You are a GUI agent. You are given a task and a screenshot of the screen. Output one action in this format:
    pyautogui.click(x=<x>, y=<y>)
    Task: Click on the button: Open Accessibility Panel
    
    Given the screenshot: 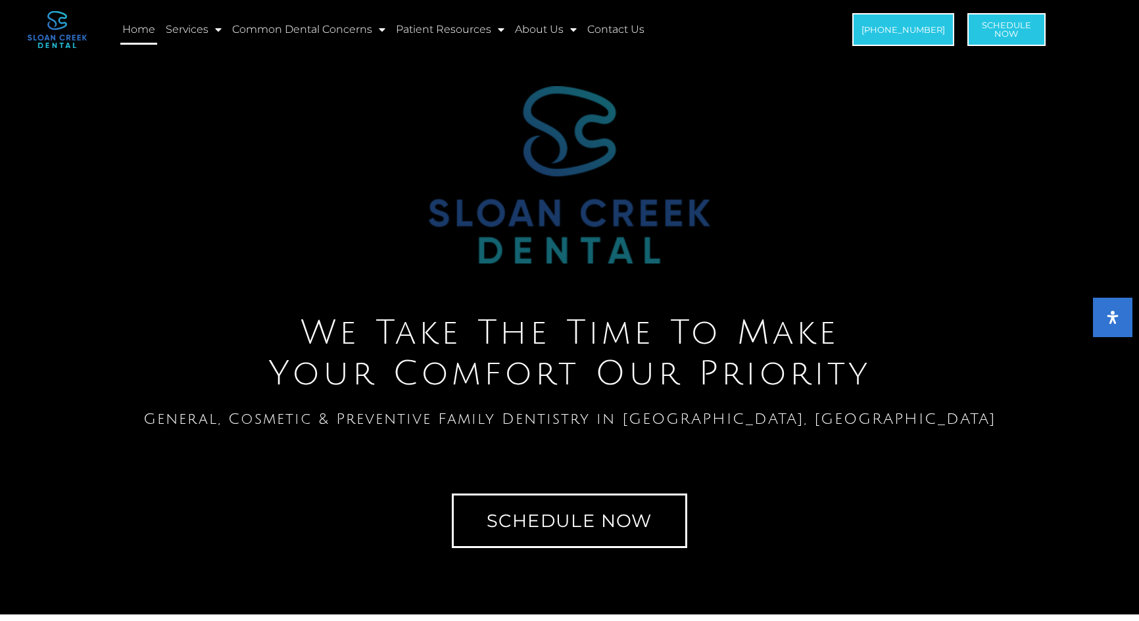 What is the action you would take?
    pyautogui.click(x=1113, y=318)
    